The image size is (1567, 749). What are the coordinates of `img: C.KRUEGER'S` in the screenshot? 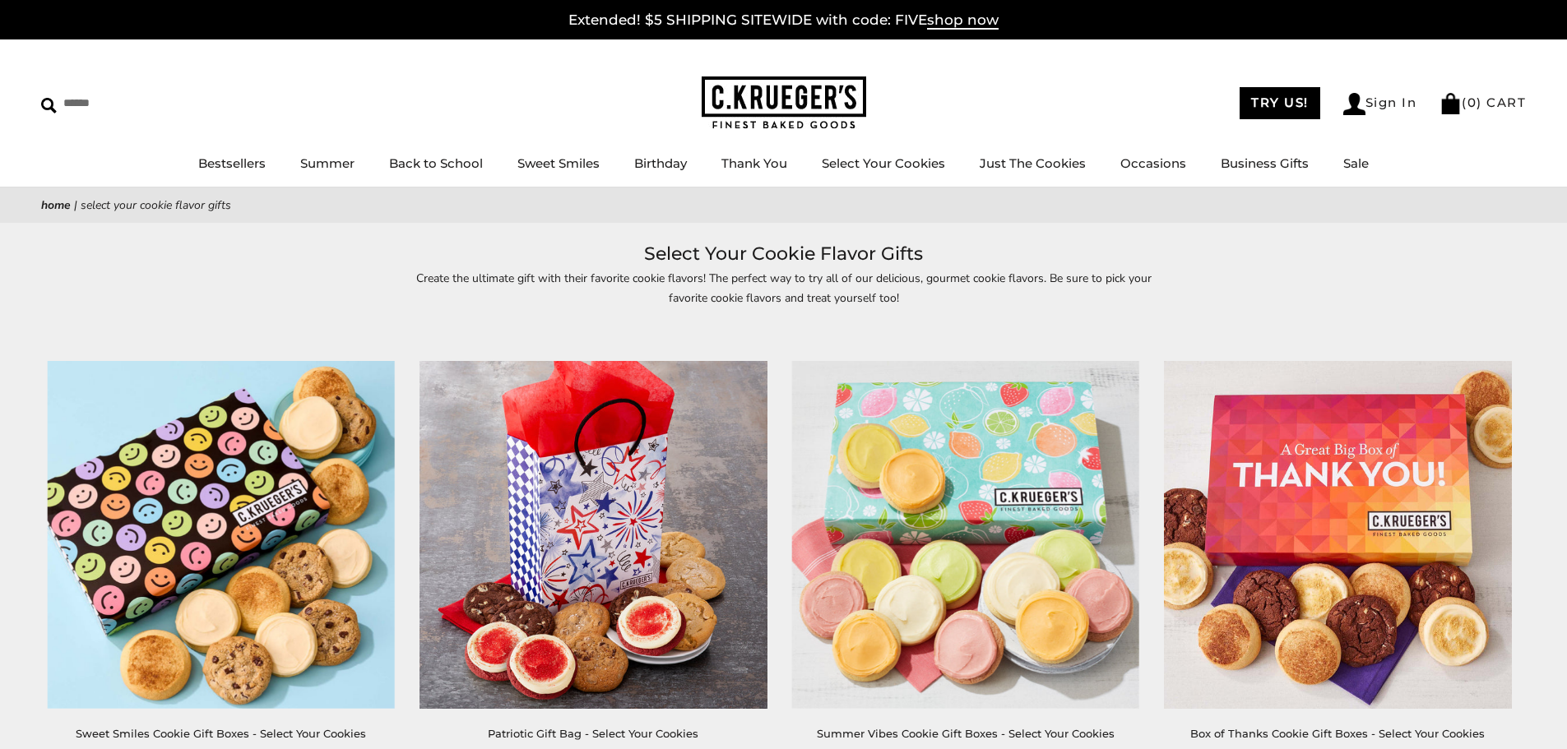 It's located at (784, 103).